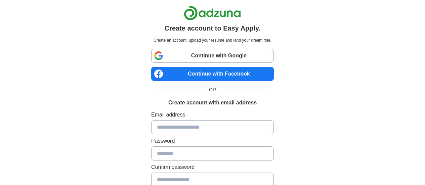  I want to click on label: Email address, so click(212, 115).